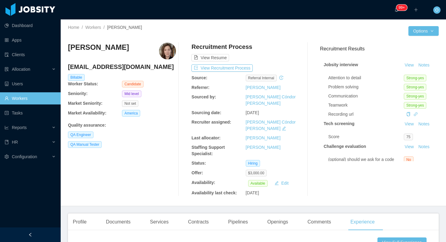  What do you see at coordinates (21, 69) in the screenshot?
I see `span: Allocation` at bounding box center [21, 69].